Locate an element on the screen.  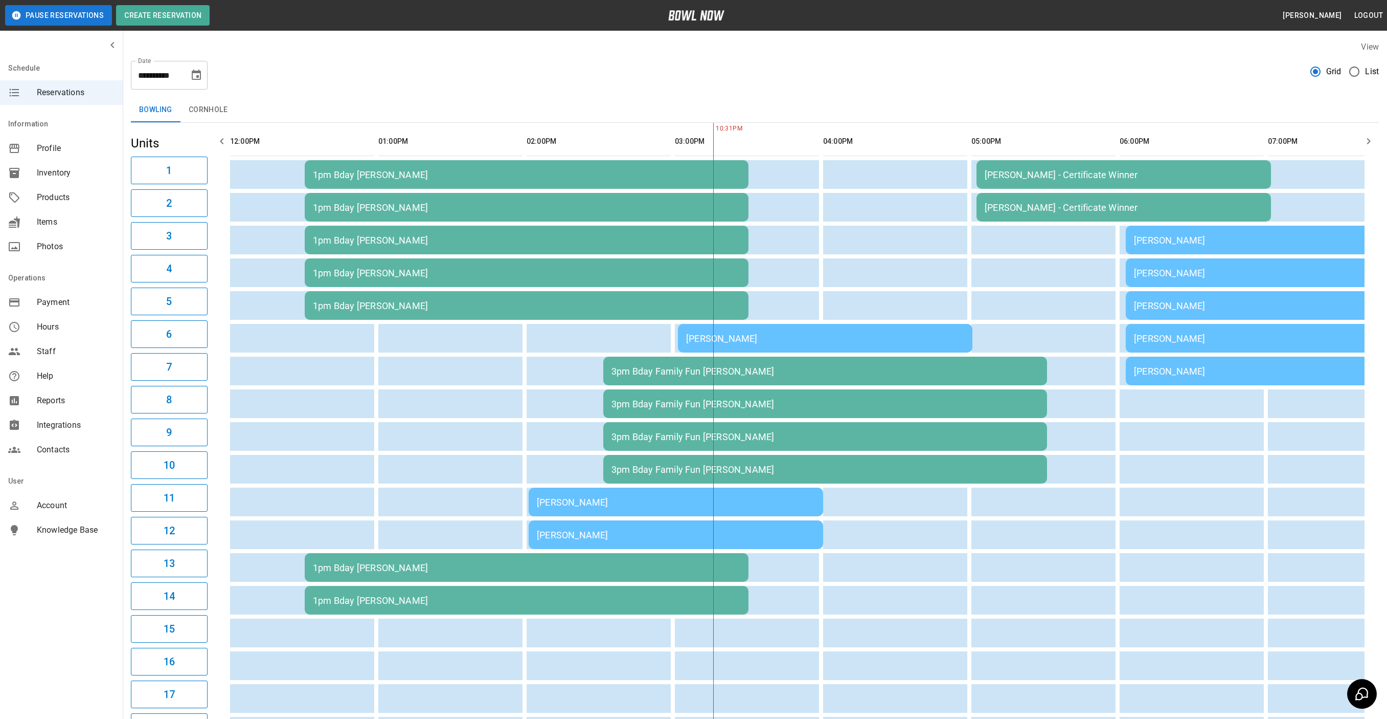
button: 10 is located at coordinates (169, 465).